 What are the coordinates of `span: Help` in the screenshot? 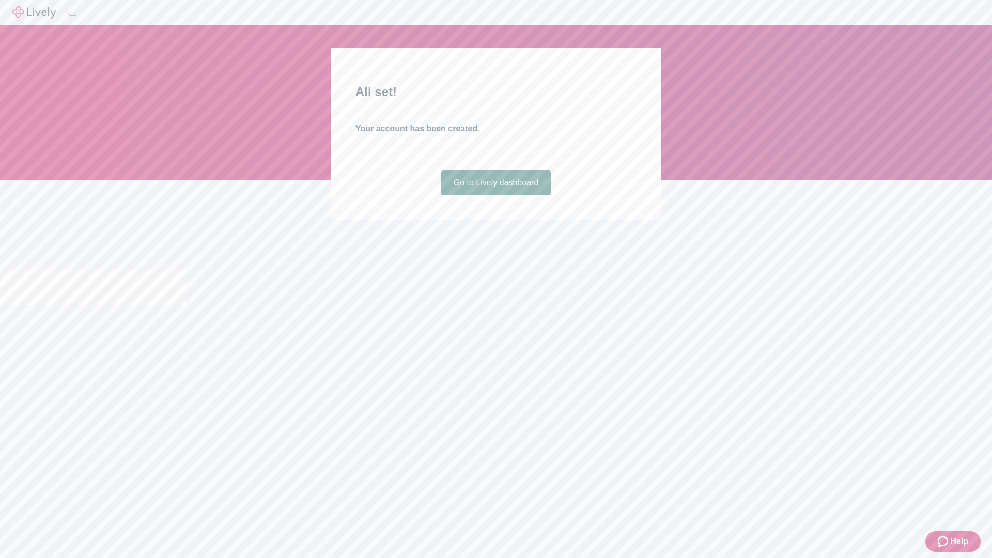 It's located at (959, 542).